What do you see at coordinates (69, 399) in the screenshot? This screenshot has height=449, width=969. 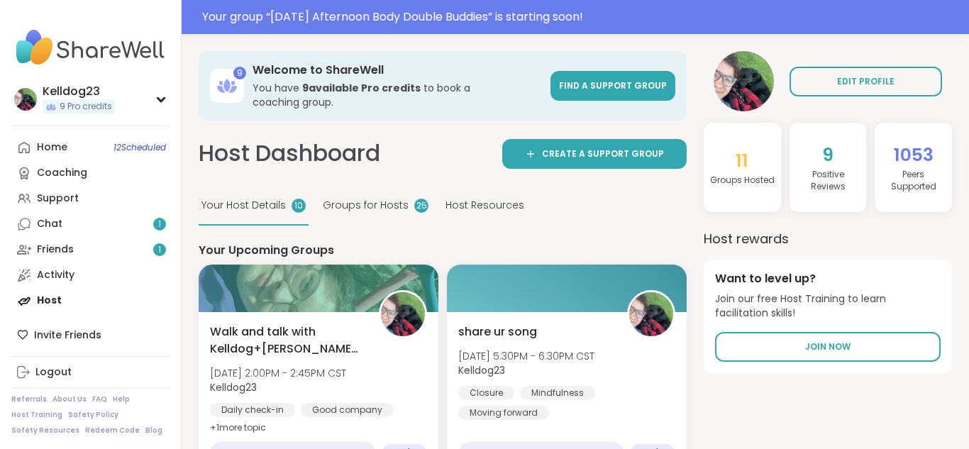 I see `a: About Us` at bounding box center [69, 399].